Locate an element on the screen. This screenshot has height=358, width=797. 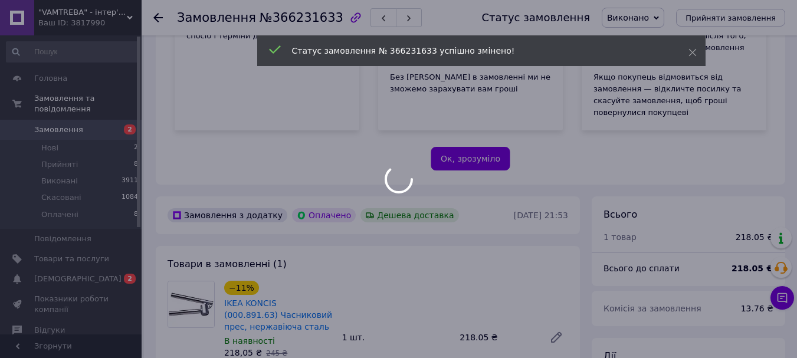
span: 245 ₴ is located at coordinates (277, 353).